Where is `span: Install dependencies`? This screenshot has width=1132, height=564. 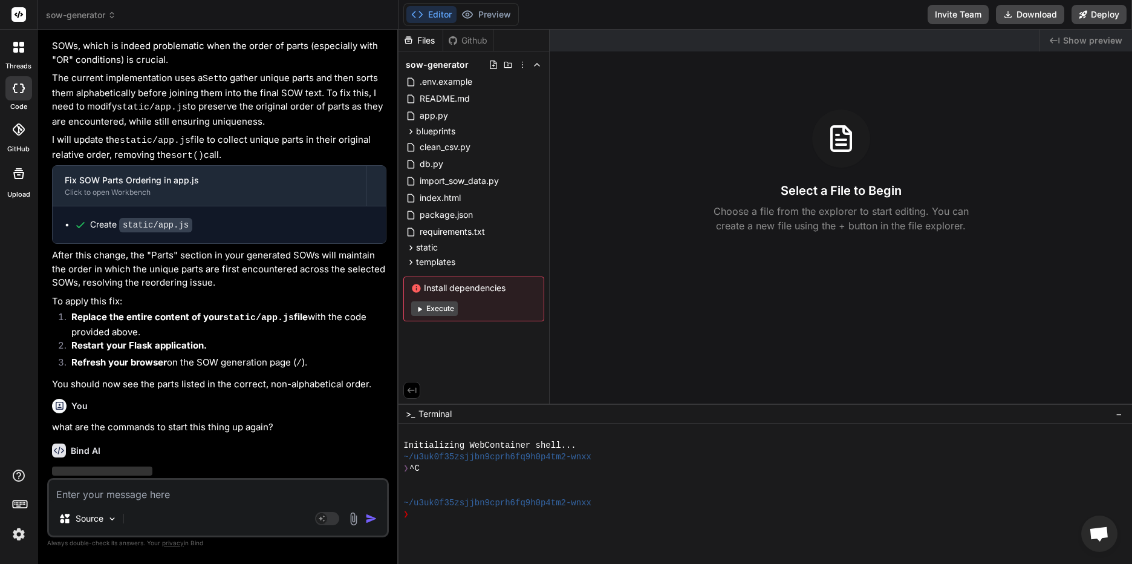 span: Install dependencies is located at coordinates (474, 288).